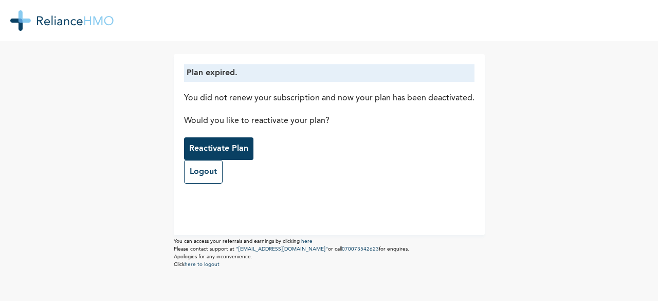  I want to click on p: Reactivate Plan, so click(219, 149).